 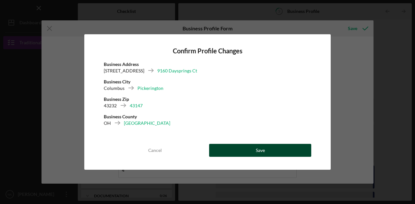 I want to click on div: OH, so click(x=107, y=123).